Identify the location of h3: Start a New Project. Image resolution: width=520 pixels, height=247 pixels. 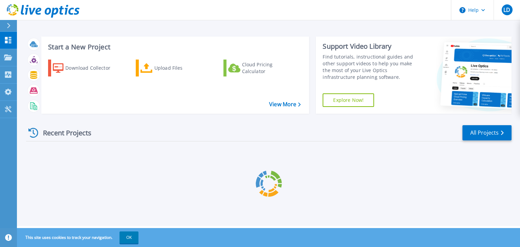
(174, 47).